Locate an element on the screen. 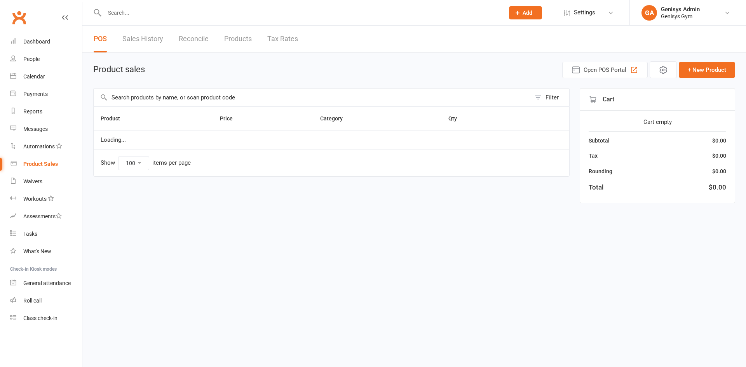 This screenshot has width=746, height=367. span: Add is located at coordinates (527, 13).